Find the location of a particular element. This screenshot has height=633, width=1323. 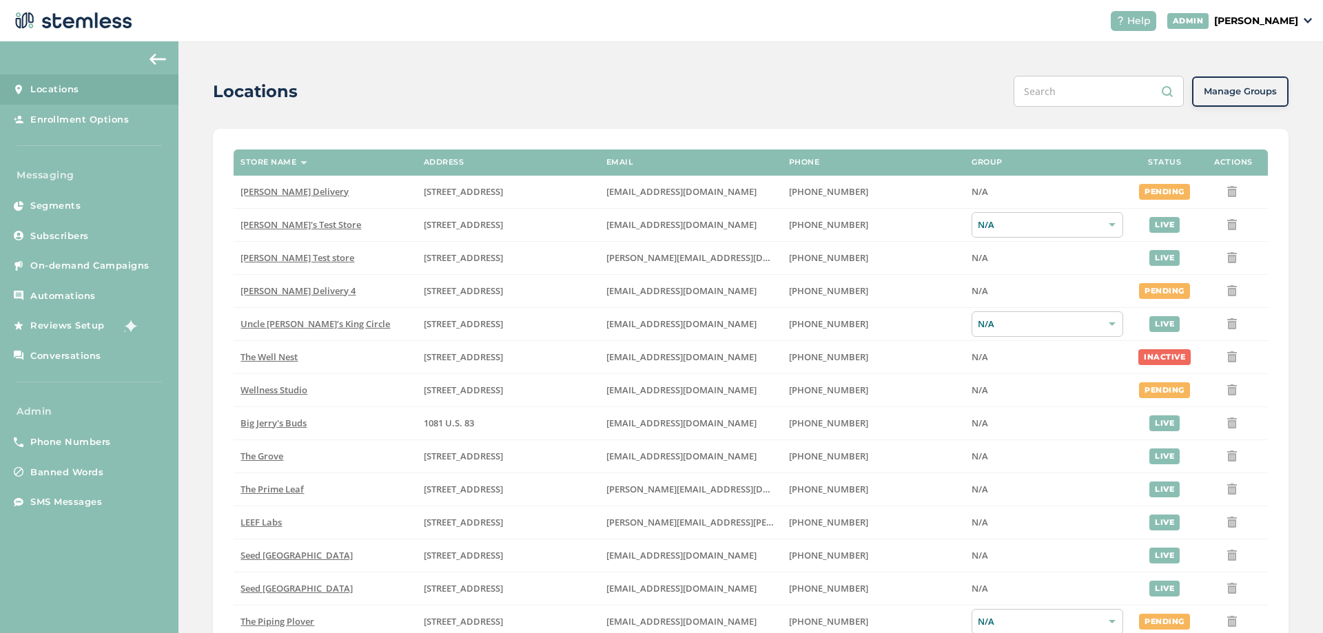

img: icon_down-arrow-small-66adaf34.svg is located at coordinates (1308, 21).